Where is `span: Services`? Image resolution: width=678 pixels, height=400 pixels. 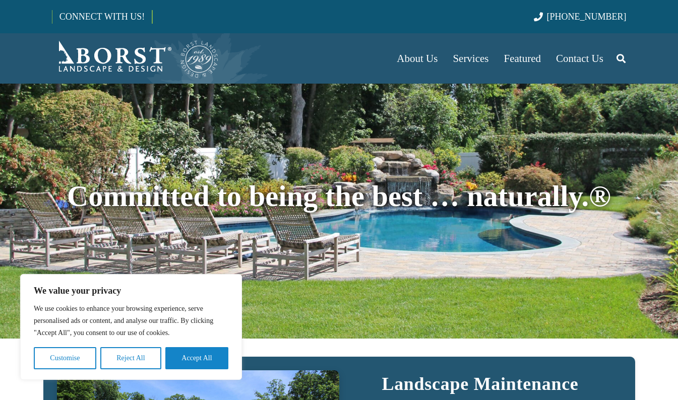 span: Services is located at coordinates (470, 58).